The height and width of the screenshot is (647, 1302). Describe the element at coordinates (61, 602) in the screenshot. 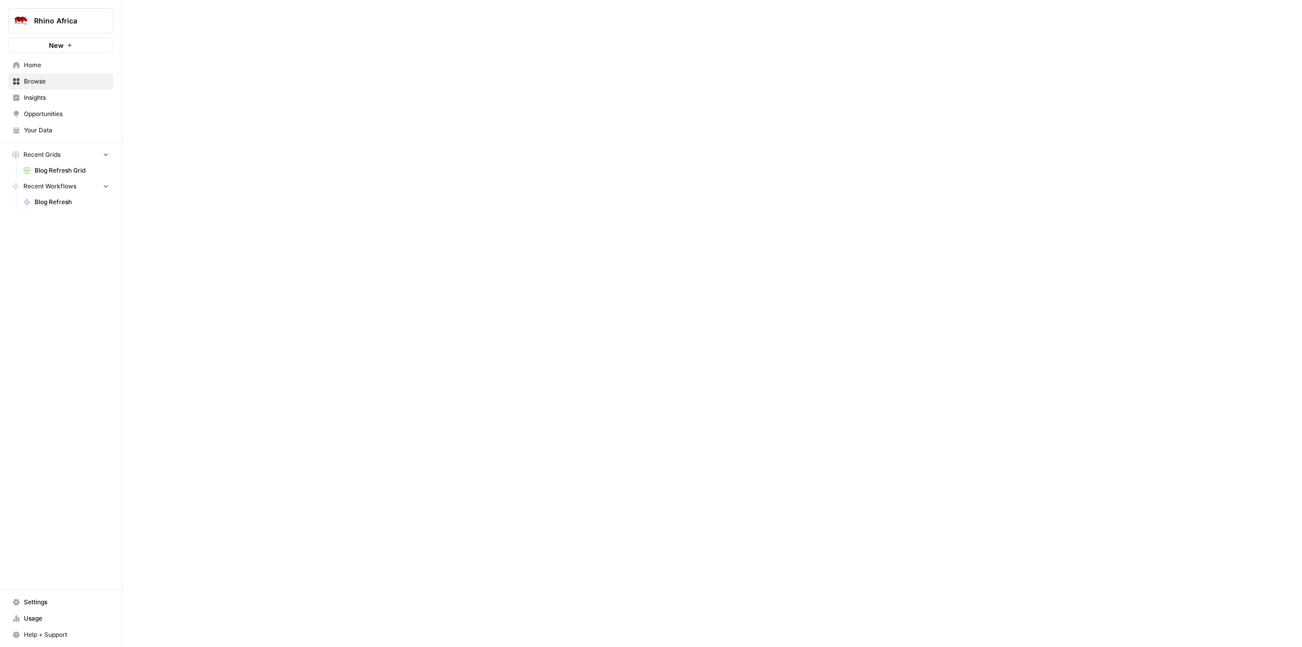

I see `a: Settings` at that location.